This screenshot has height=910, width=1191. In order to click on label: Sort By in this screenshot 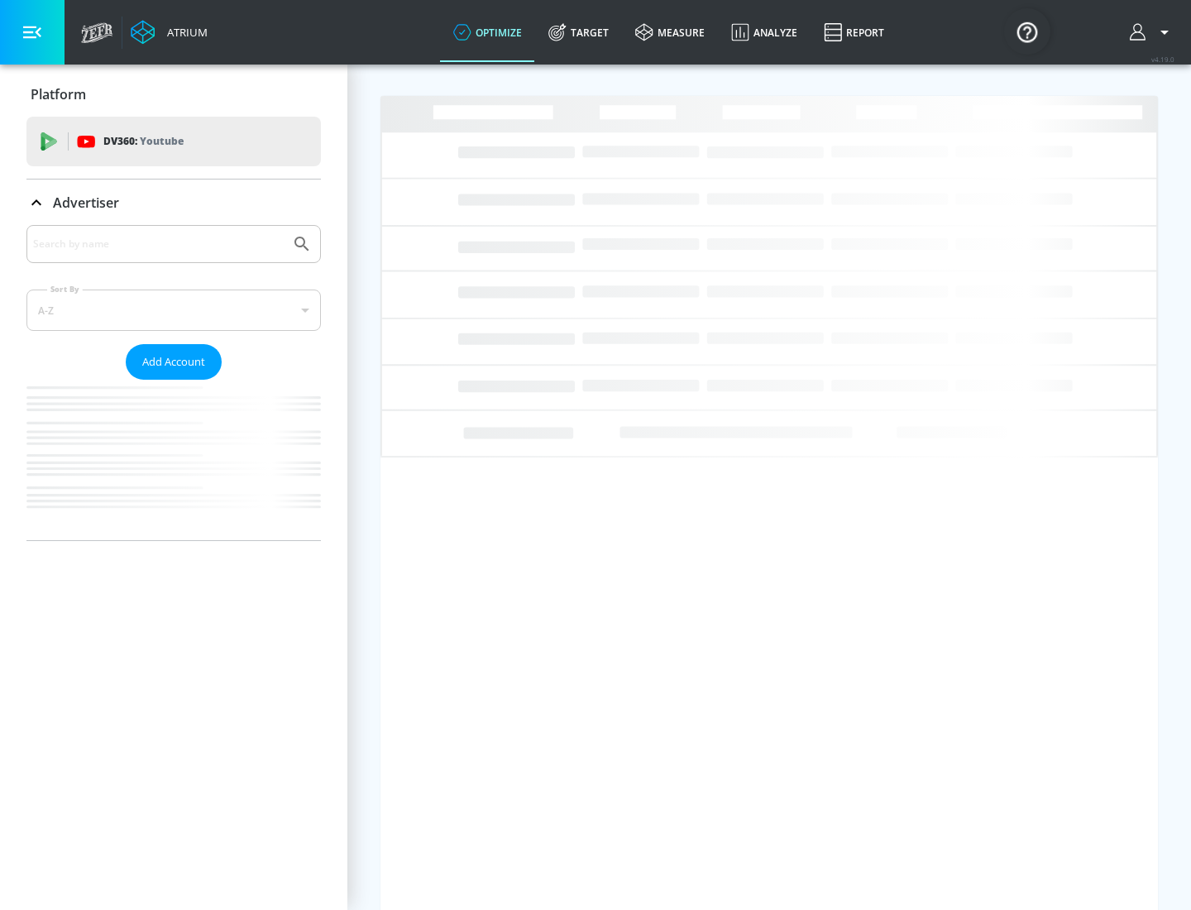, I will do `click(65, 289)`.